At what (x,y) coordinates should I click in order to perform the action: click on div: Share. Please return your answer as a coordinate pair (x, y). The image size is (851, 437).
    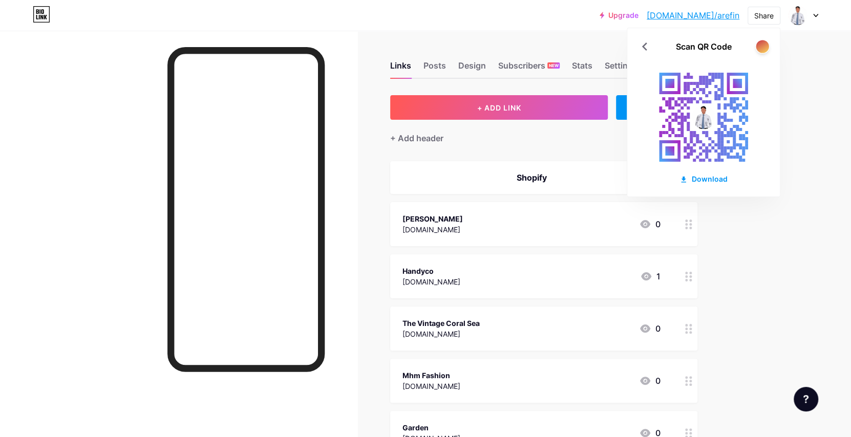
    Looking at the image, I should click on (764, 15).